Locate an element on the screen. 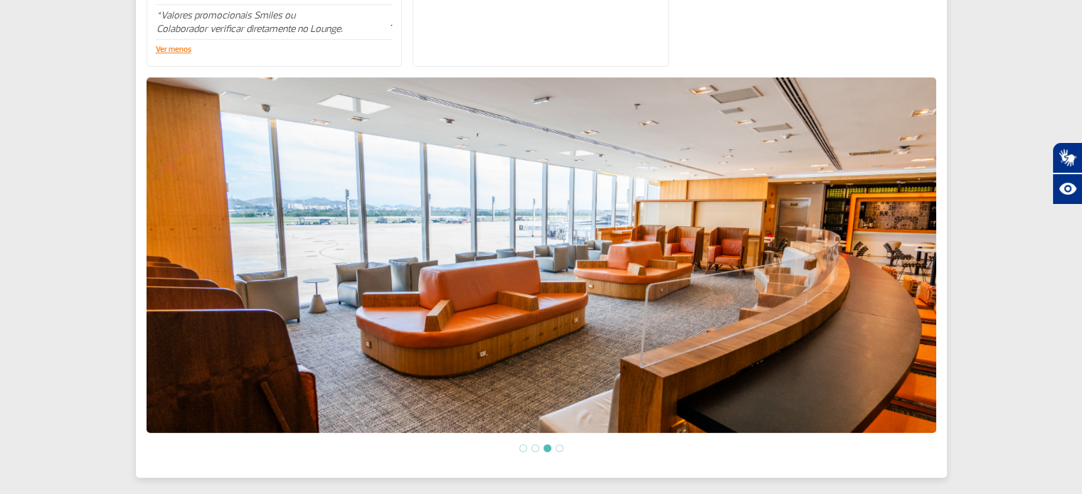 This screenshot has height=494, width=1082. div: Plugin de acessibilidade da Hand Talk. is located at coordinates (1067, 174).